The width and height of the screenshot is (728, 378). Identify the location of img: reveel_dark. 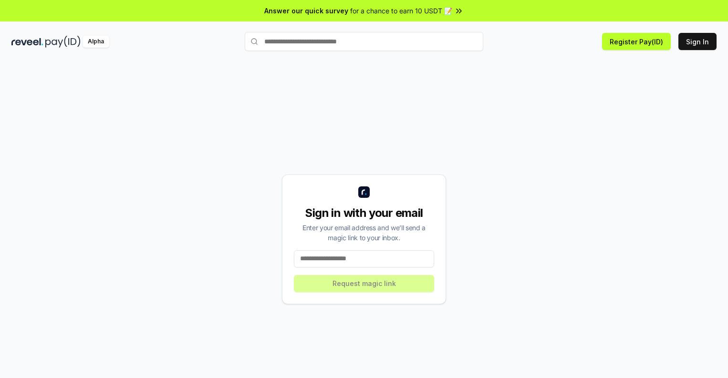
(27, 41).